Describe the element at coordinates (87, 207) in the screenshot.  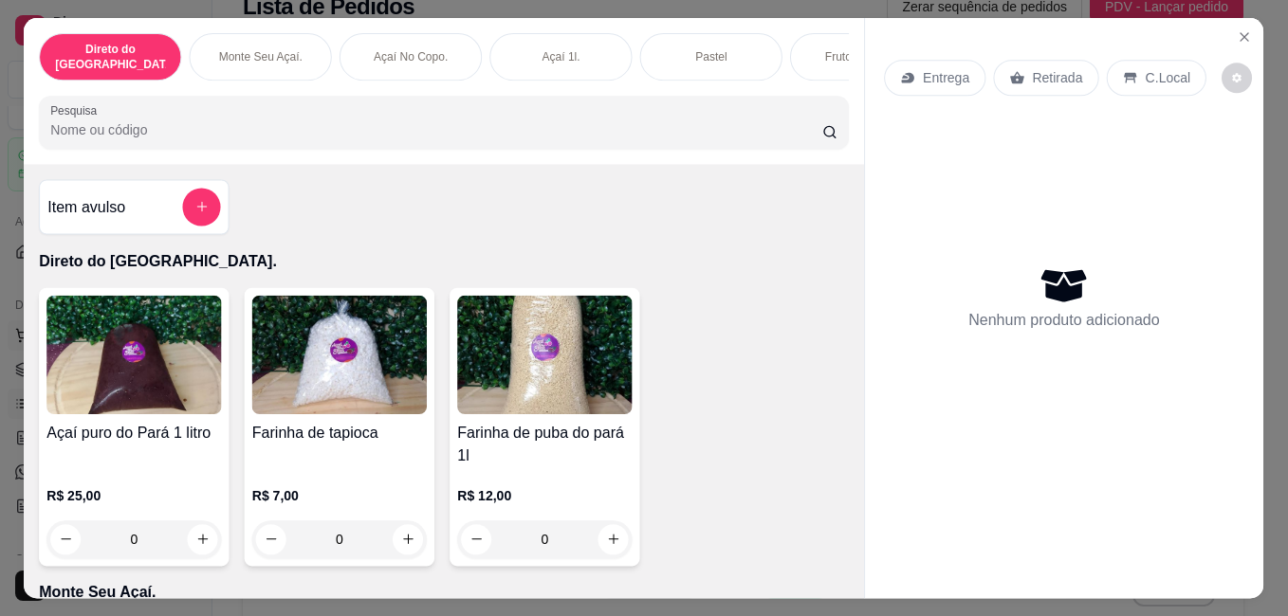
I see `h4: Item avulso` at that location.